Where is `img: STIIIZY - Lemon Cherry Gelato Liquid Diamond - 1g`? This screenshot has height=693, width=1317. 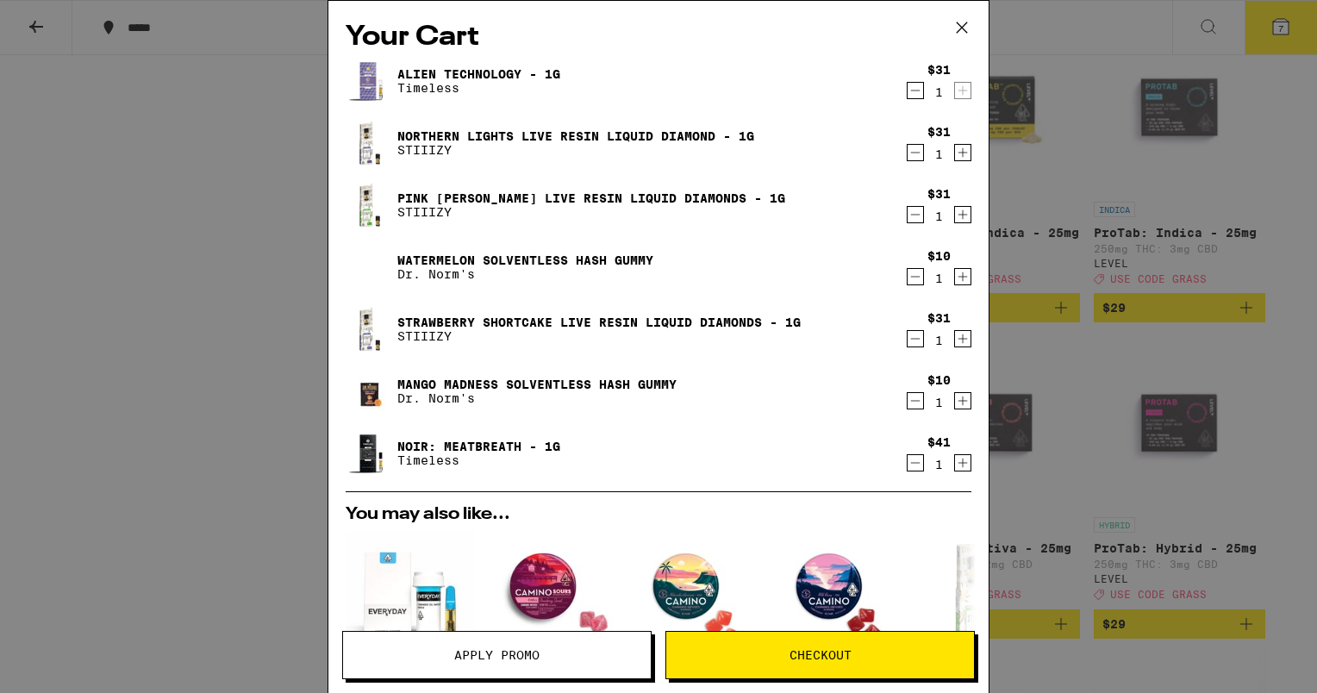
img: STIIIZY - Lemon Cherry Gelato Liquid Diamond - 1g is located at coordinates (983, 597).